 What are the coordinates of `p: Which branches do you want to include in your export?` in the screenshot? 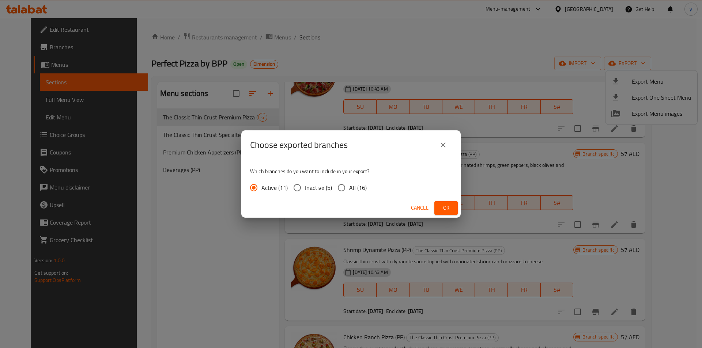 It's located at (351, 171).